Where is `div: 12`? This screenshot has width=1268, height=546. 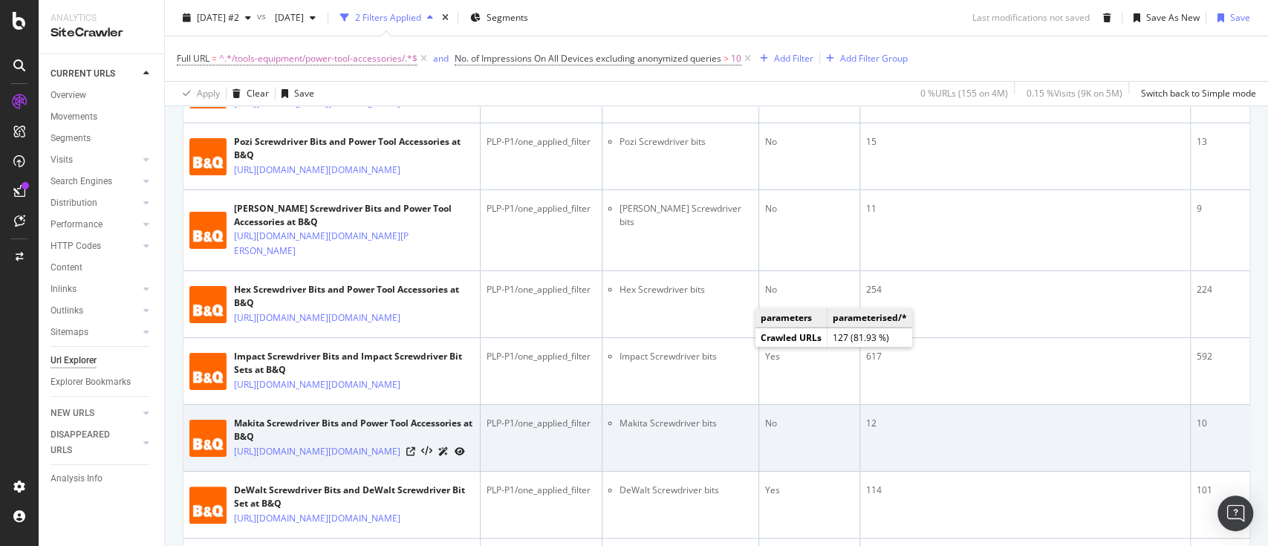 div: 12 is located at coordinates (1025, 423).